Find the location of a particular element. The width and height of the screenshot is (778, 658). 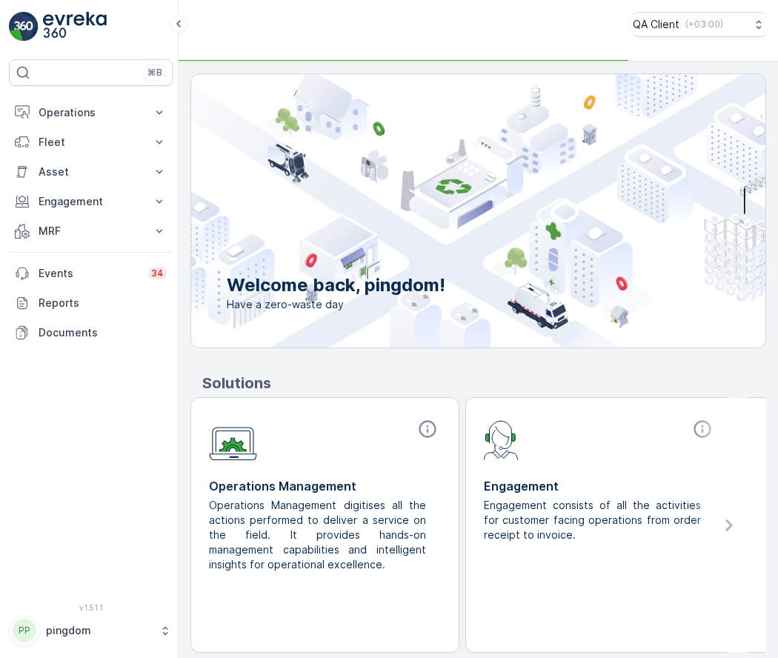

p: QA Client is located at coordinates (656, 24).